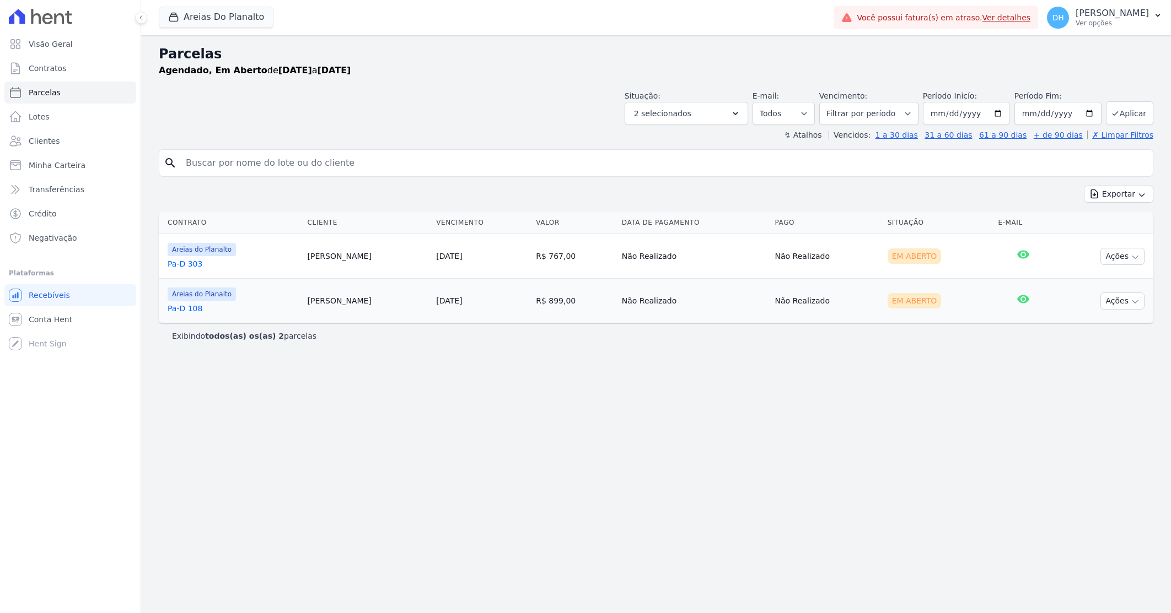  Describe the element at coordinates (70, 93) in the screenshot. I see `a: Parcelas` at that location.